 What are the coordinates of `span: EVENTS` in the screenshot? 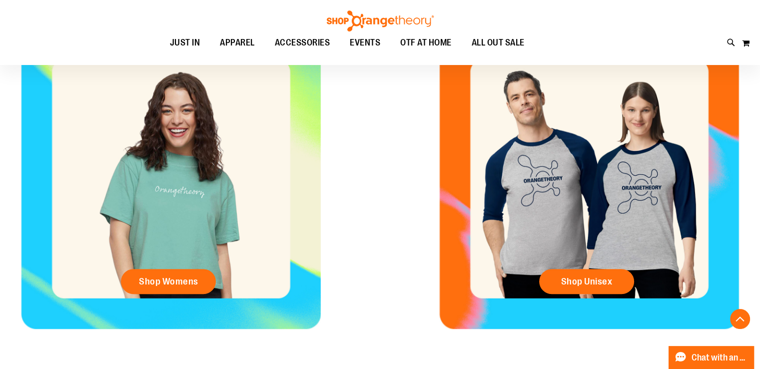 It's located at (365, 42).